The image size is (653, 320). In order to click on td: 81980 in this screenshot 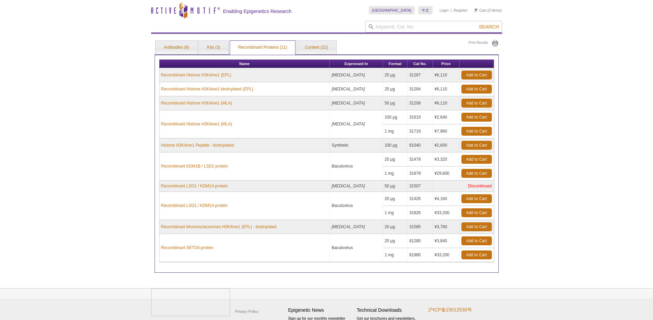, I will do `click(420, 255)`.